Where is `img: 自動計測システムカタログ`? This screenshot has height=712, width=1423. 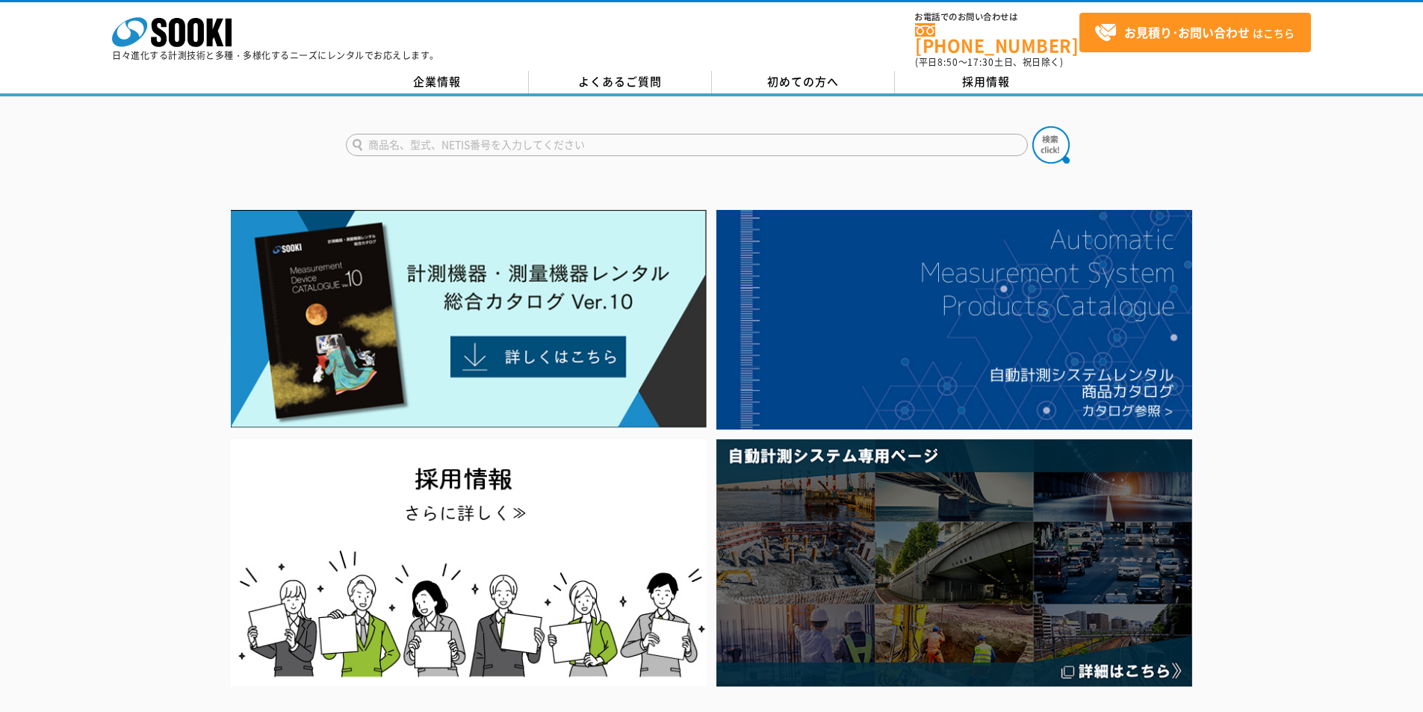 img: 自動計測システムカタログ is located at coordinates (954, 320).